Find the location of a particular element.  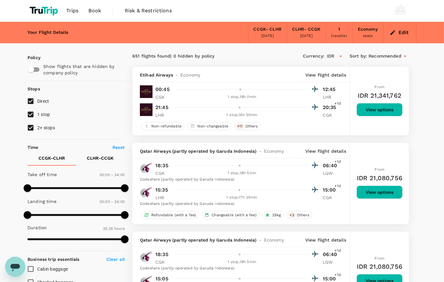

span: Changeable (with a fee) is located at coordinates (234, 215).